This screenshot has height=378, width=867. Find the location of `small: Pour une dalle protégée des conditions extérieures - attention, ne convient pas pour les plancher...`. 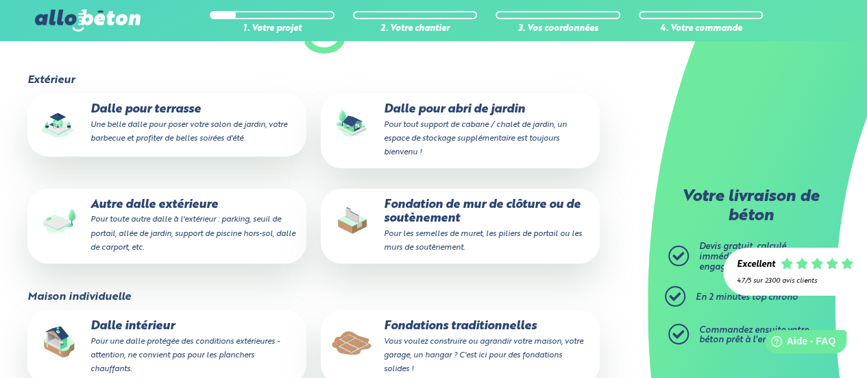

small: Pour une dalle protégée des conditions extérieures - attention, ne convient pas pour les plancher... is located at coordinates (185, 355).